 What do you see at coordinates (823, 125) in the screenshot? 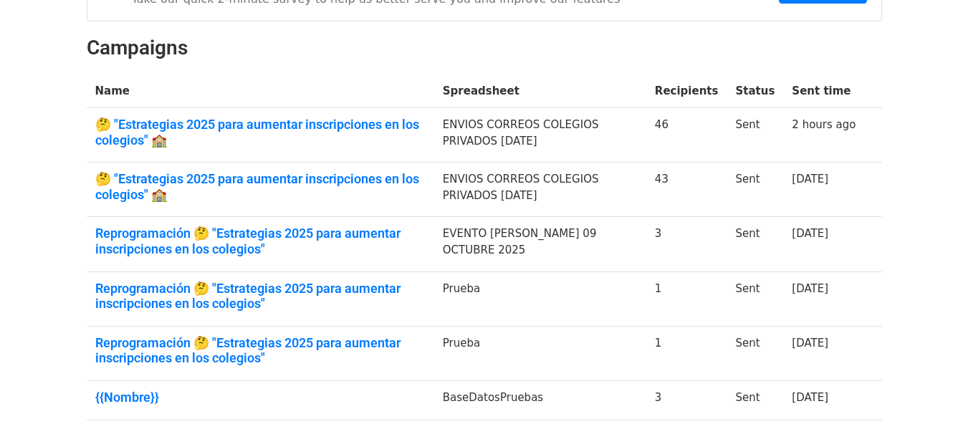
I see `a: 2 hours ago` at bounding box center [823, 125].